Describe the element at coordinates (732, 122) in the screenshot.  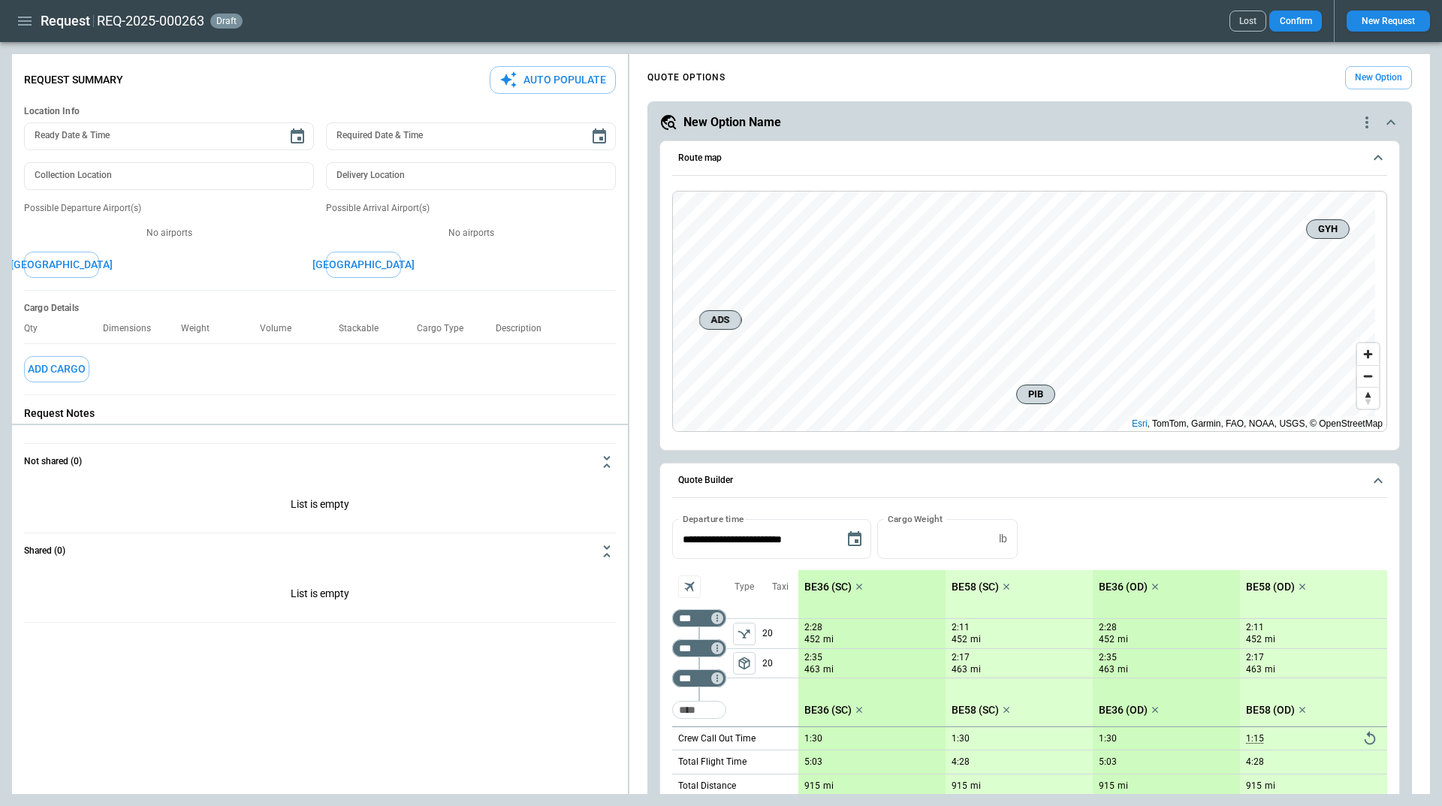
I see `h5: New Option Name` at that location.